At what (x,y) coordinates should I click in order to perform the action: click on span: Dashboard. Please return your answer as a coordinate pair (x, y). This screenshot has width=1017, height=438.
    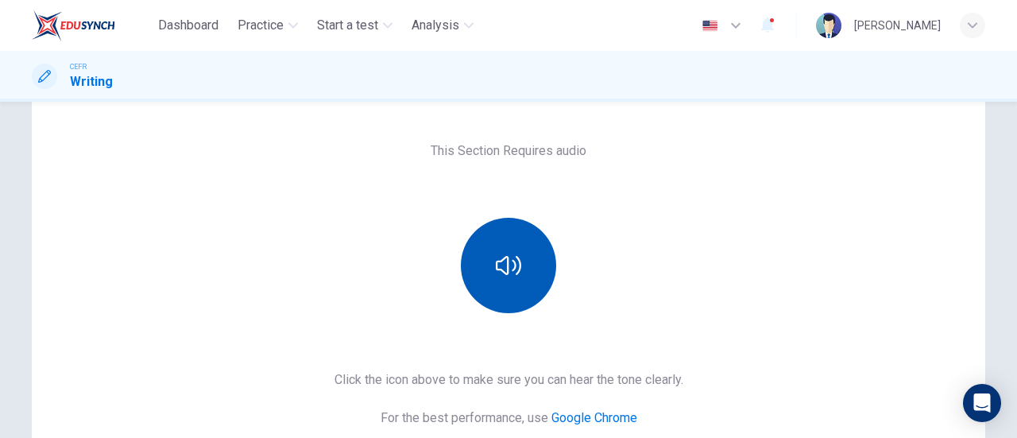
    Looking at the image, I should click on (188, 25).